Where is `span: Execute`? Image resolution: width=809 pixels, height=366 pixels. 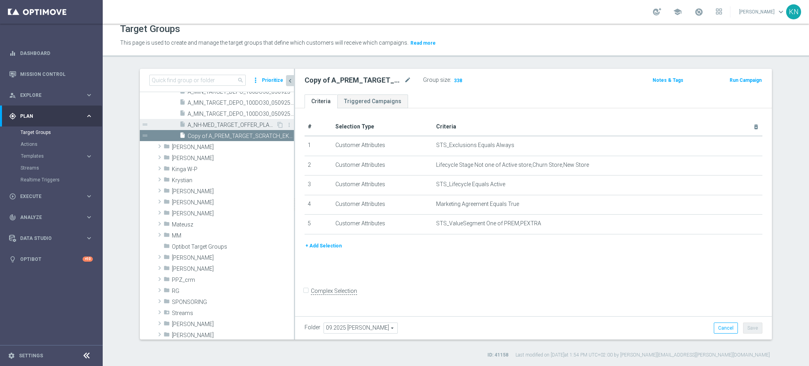 span: Execute is located at coordinates (53, 196).